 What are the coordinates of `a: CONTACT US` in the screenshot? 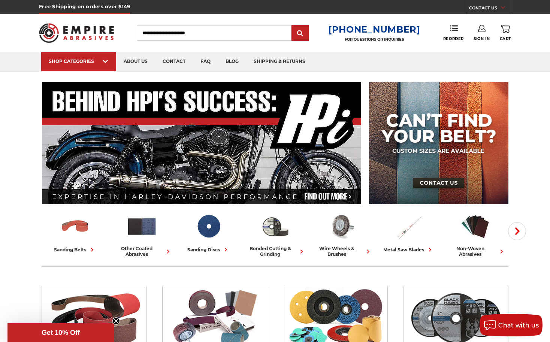 It's located at (490, 9).